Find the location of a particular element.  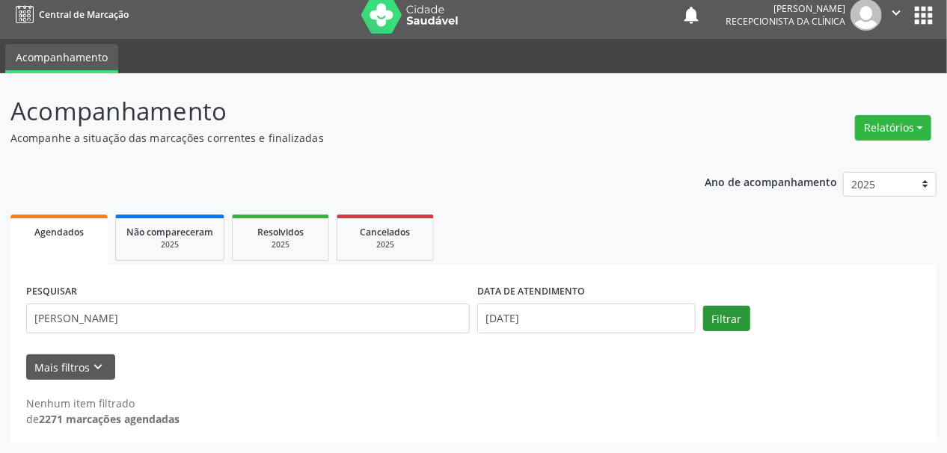

span: Agendados is located at coordinates (59, 232).